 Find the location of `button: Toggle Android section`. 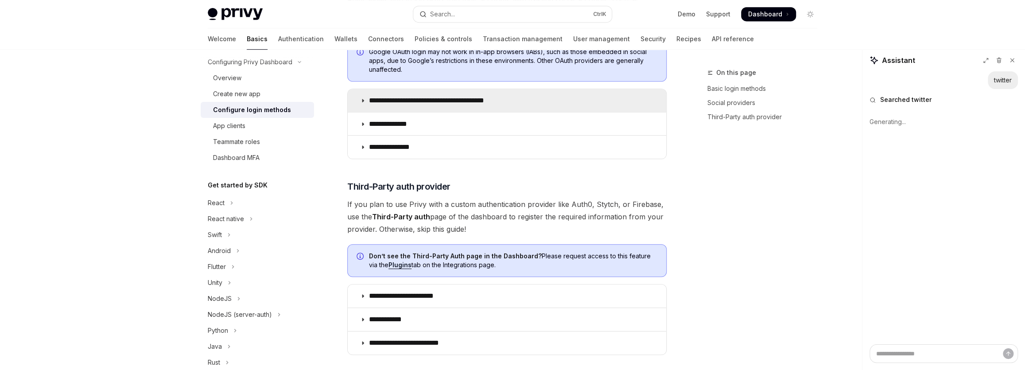

button: Toggle Android section is located at coordinates (257, 251).